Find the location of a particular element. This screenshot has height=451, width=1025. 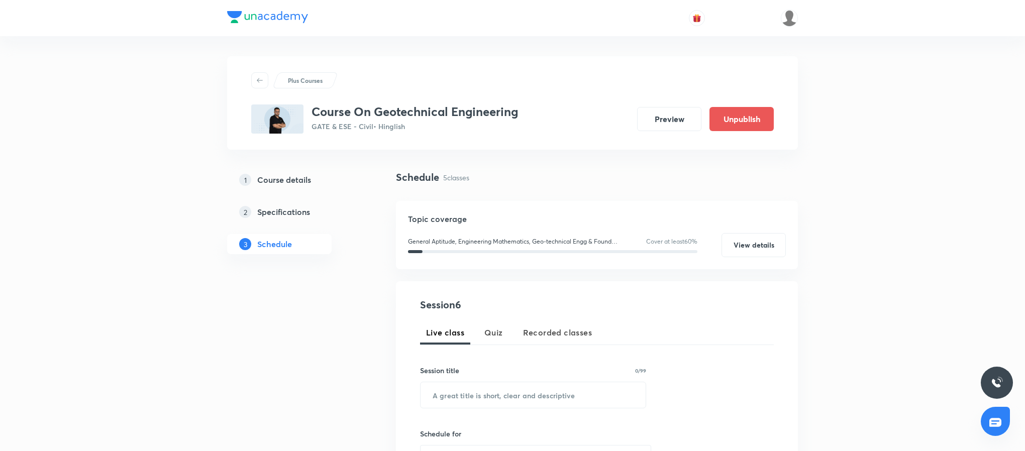

h6: Session title is located at coordinates (440, 370).